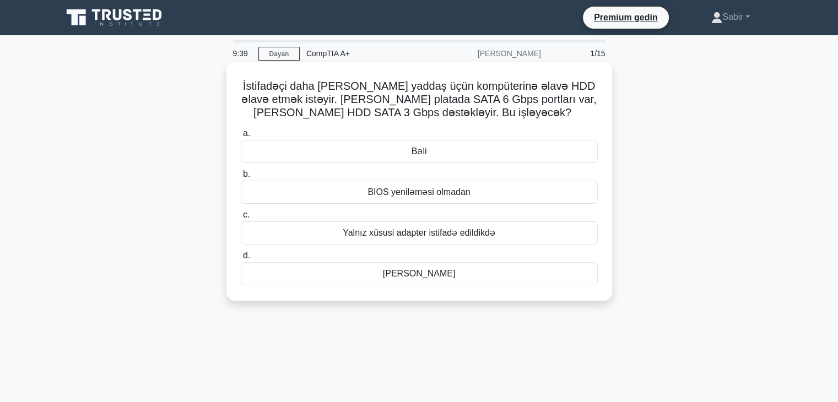 This screenshot has height=402, width=838. Describe the element at coordinates (626, 17) in the screenshot. I see `a: Premium gedin` at that location.